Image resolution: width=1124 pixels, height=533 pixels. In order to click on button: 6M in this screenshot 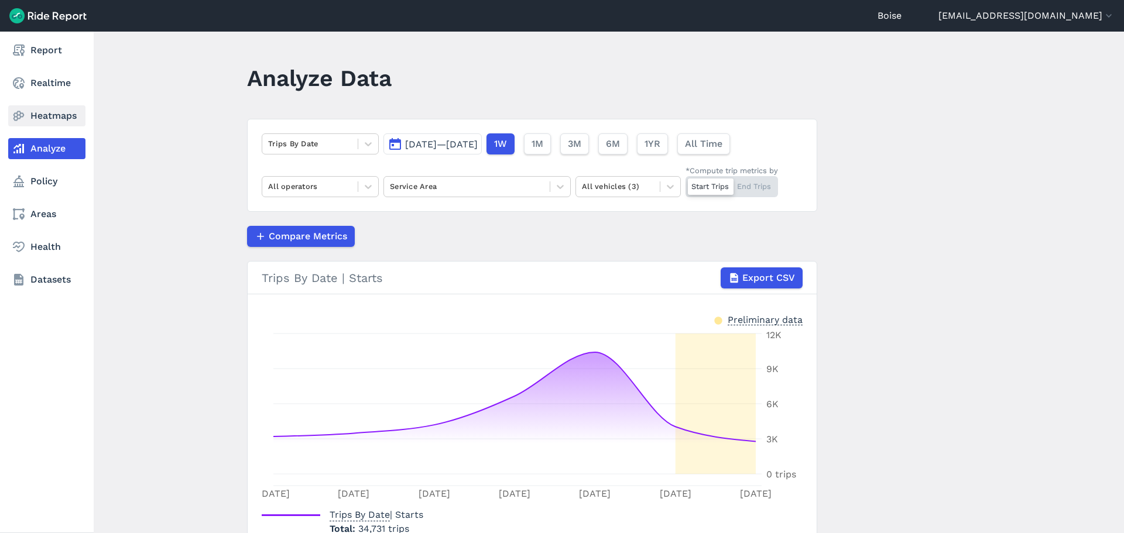, I will do `click(613, 144)`.